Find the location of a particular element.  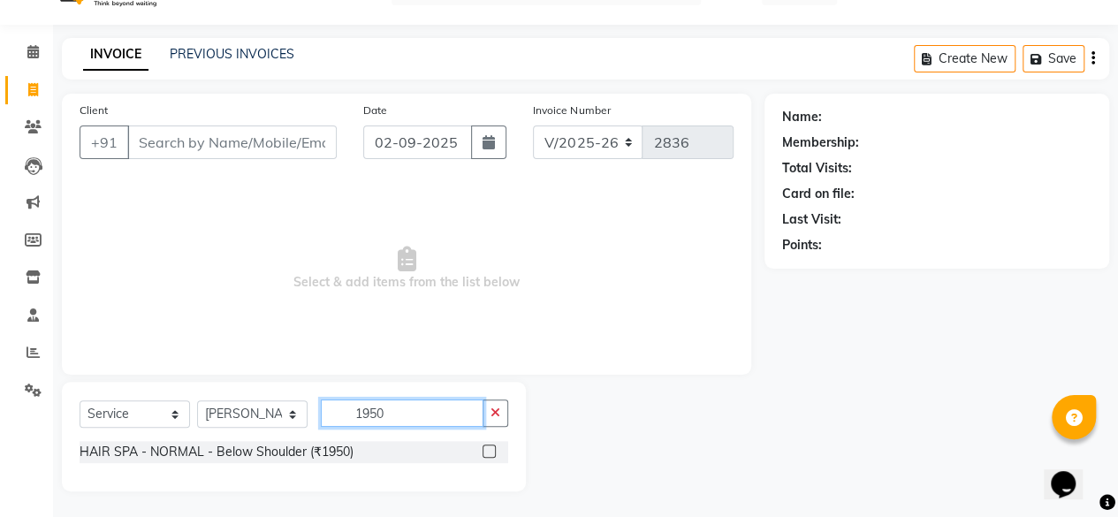

button: Create New is located at coordinates (964, 58).